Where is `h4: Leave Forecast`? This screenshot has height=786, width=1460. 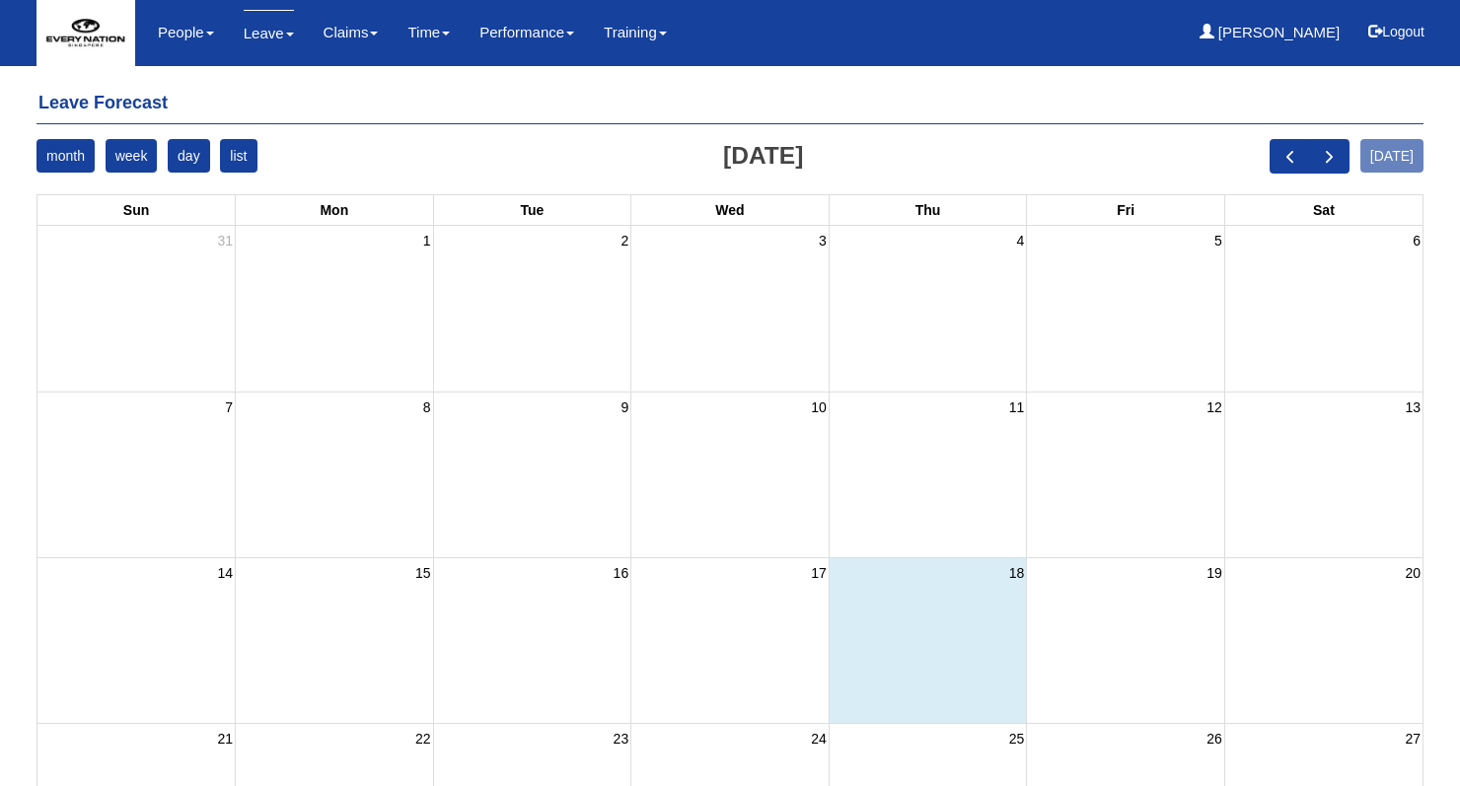 h4: Leave Forecast is located at coordinates (730, 104).